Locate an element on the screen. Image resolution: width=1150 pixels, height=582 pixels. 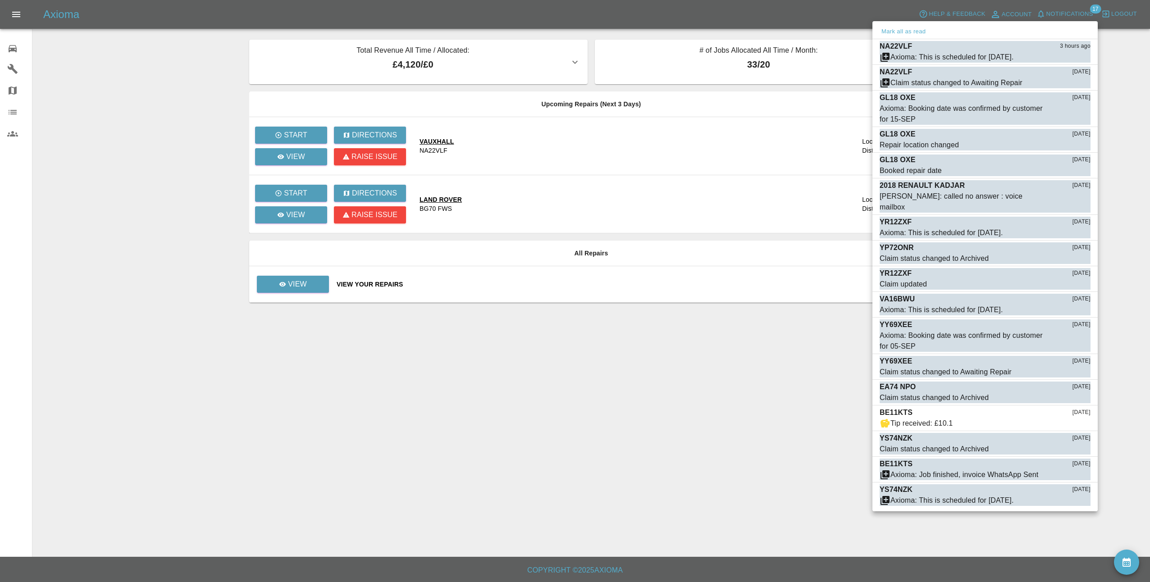
div: Axioma: Job finished, invoice WhatsApp Sent is located at coordinates (964, 475).